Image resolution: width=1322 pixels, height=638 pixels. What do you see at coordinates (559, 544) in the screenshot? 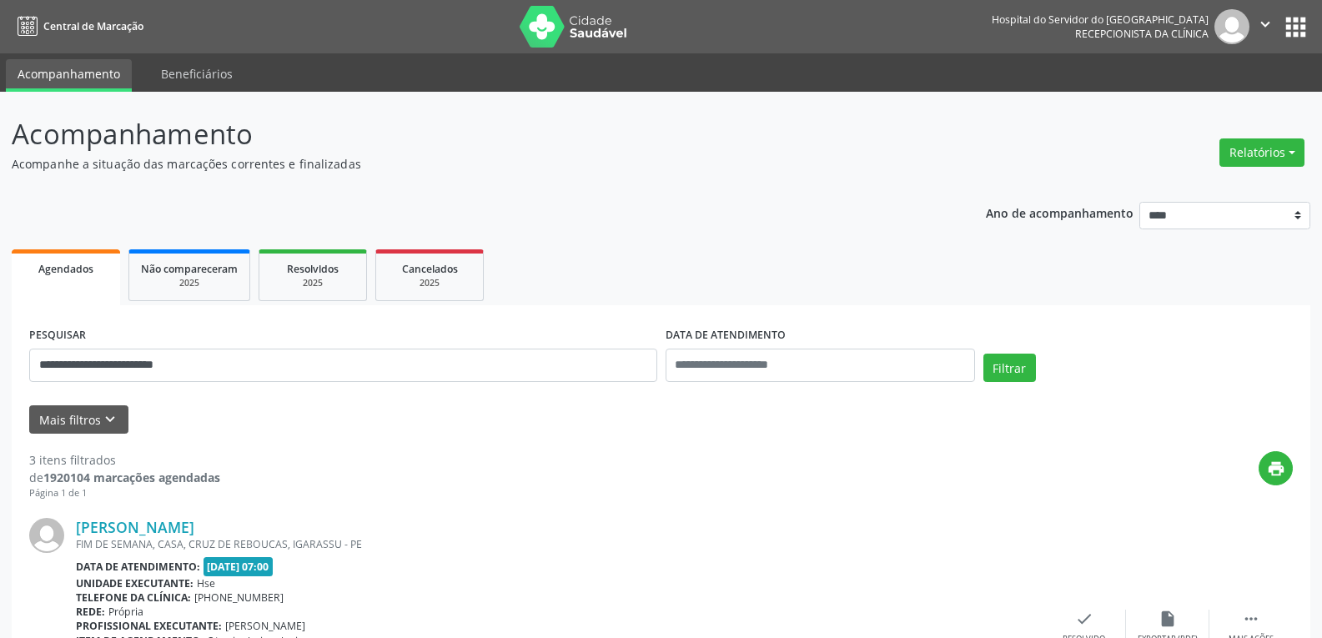
I see `div: FIM DE SEMANA, CASA, CRUZ DE REBOUCAS, IGARASSU - PE` at bounding box center [559, 544].